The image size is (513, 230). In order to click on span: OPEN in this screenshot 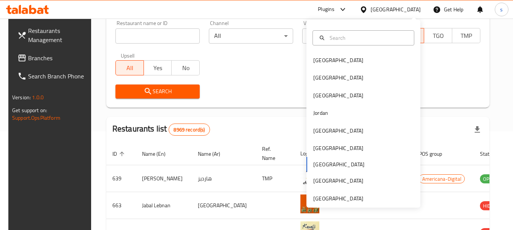, I will do `click(489, 179)`.